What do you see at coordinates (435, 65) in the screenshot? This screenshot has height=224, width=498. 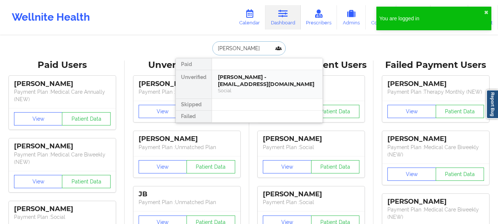 I see `div: Failed Payment Users` at bounding box center [435, 65].